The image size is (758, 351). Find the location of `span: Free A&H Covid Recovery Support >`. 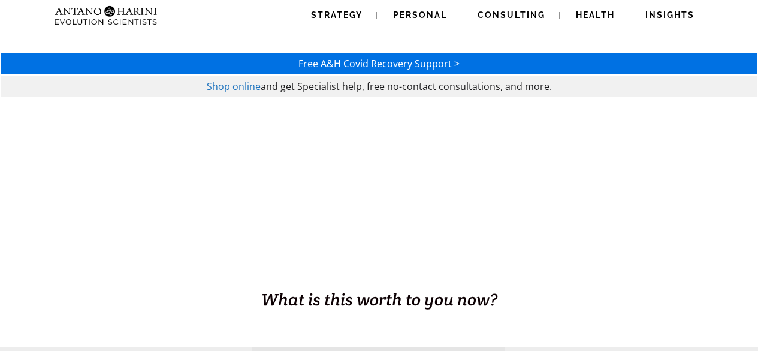

span: Free A&H Covid Recovery Support > is located at coordinates (379, 64).